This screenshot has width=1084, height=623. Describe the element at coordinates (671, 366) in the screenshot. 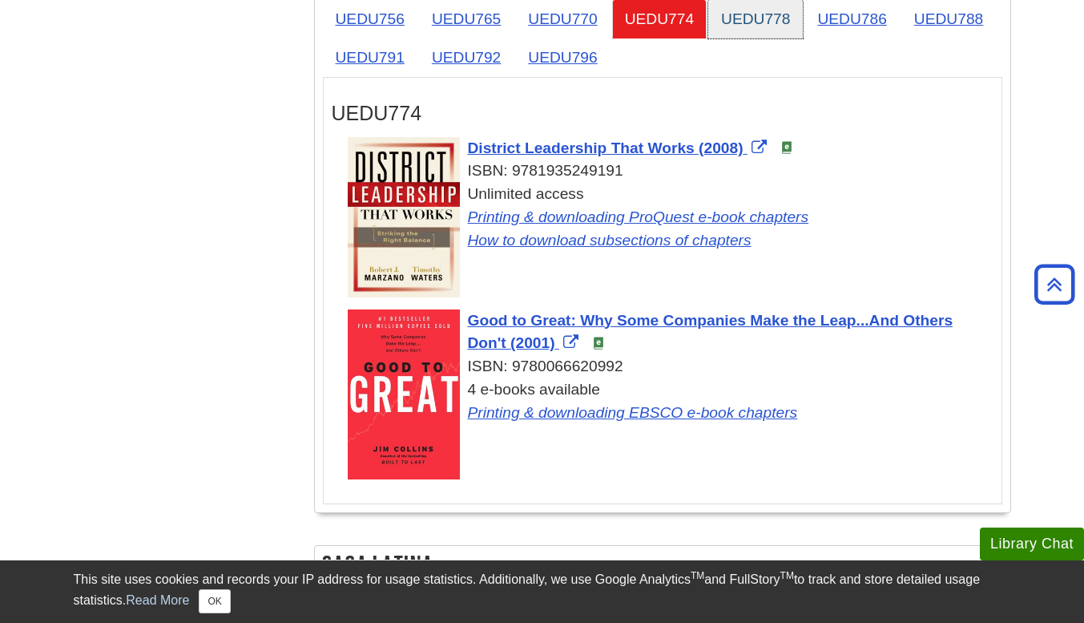

I see `div: ISBN: 9780066620992` at that location.